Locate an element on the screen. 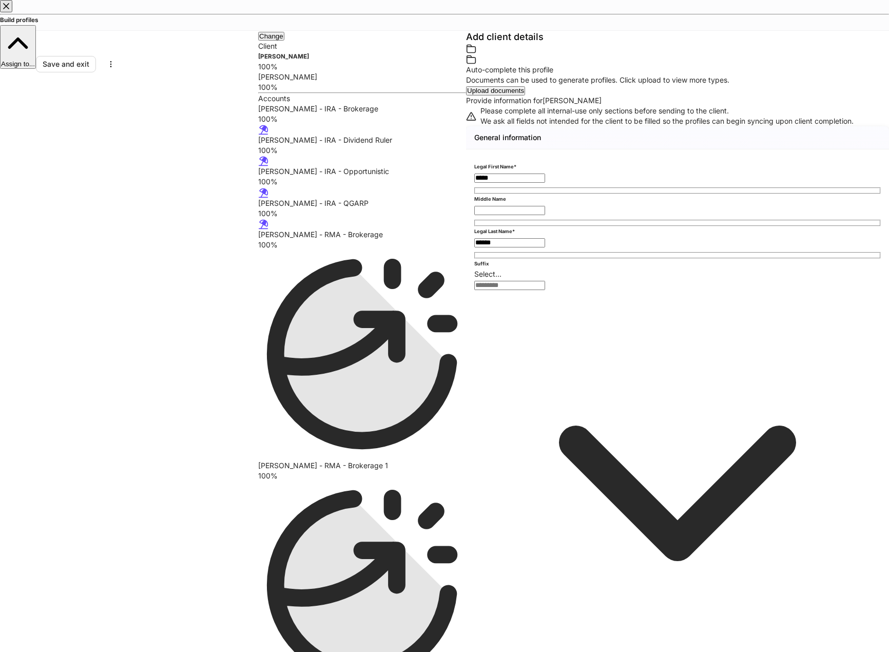 This screenshot has width=889, height=652. h6: Middle Name is located at coordinates (490, 199).